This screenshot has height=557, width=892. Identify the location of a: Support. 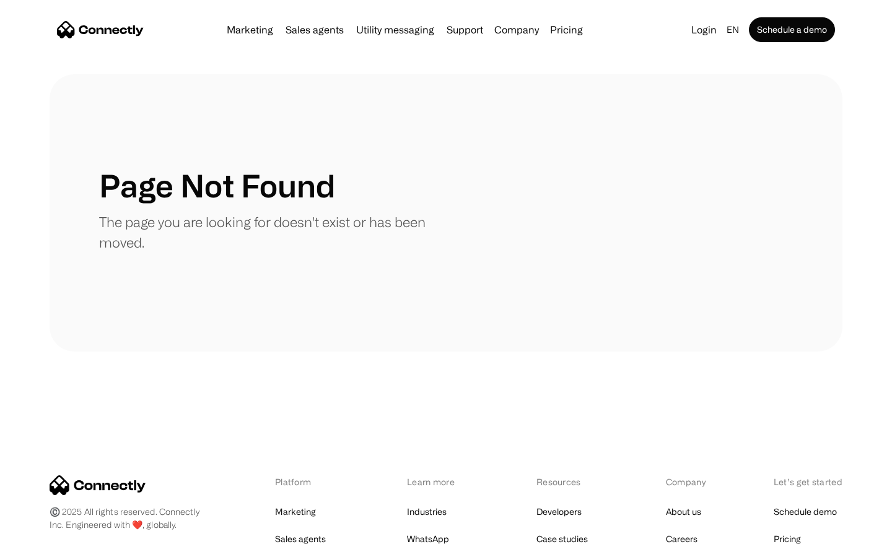
(465, 30).